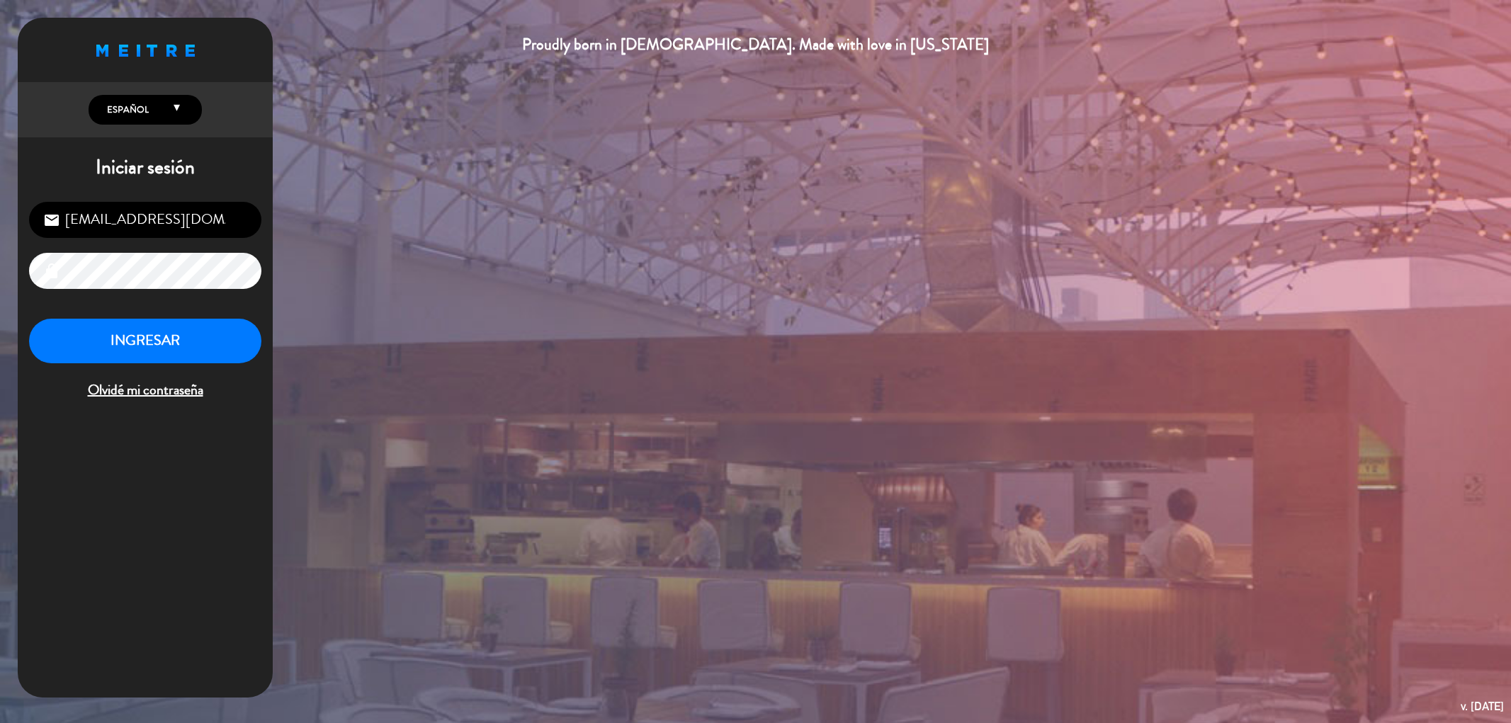 This screenshot has height=723, width=1511. Describe the element at coordinates (145, 341) in the screenshot. I see `button: INGRESAR` at that location.